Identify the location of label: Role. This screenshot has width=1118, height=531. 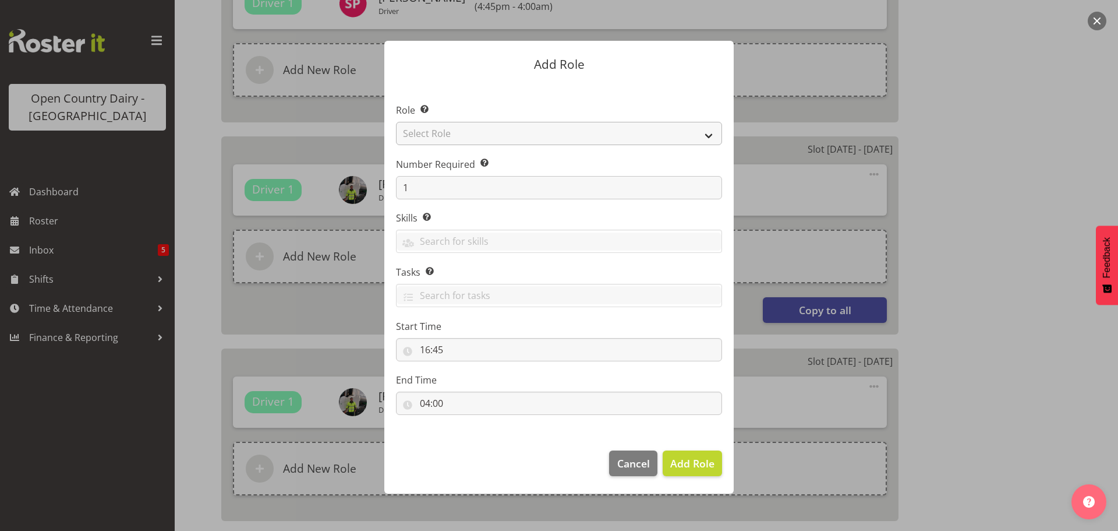
(559, 110).